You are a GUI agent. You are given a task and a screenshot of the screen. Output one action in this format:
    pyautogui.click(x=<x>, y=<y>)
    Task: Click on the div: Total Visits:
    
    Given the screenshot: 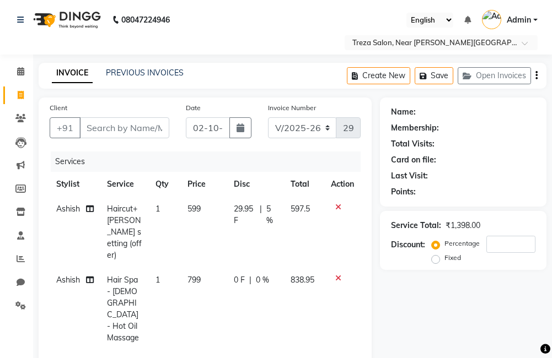 What is the action you would take?
    pyautogui.click(x=412, y=144)
    